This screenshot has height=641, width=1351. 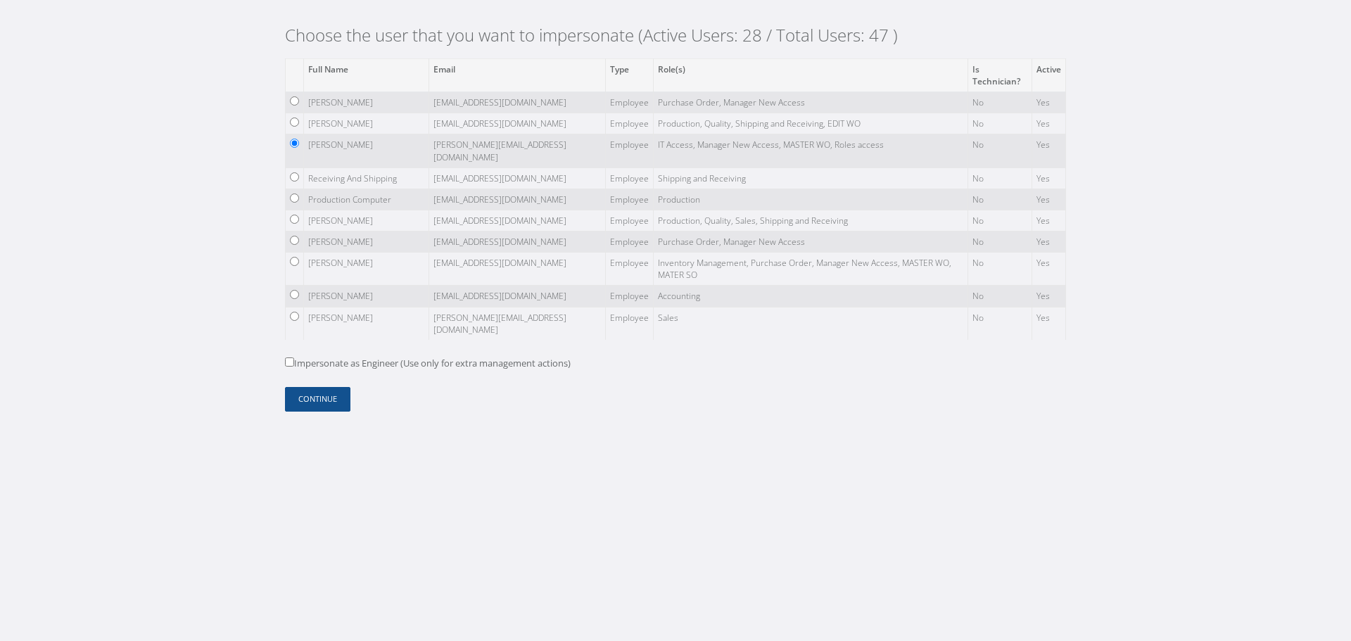 What do you see at coordinates (317, 399) in the screenshot?
I see `button: Continue` at bounding box center [317, 399].